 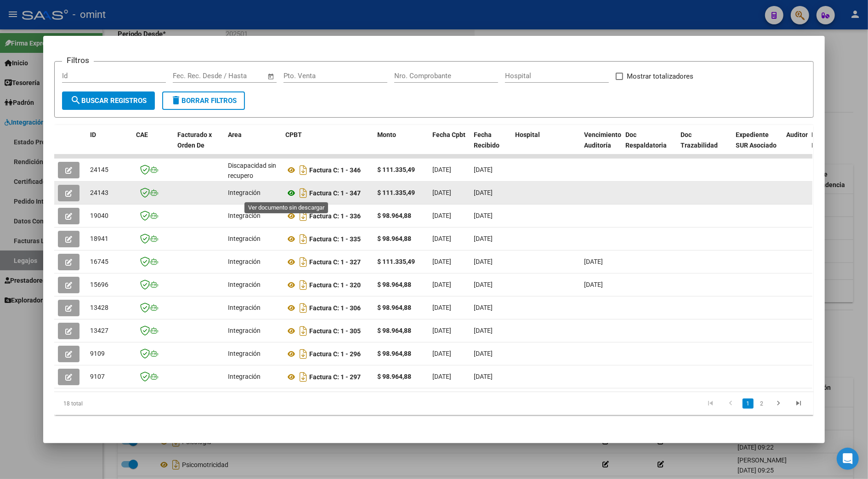 What do you see at coordinates (335, 262) in the screenshot?
I see `strong: Factura C: 1 - 327` at bounding box center [335, 262].